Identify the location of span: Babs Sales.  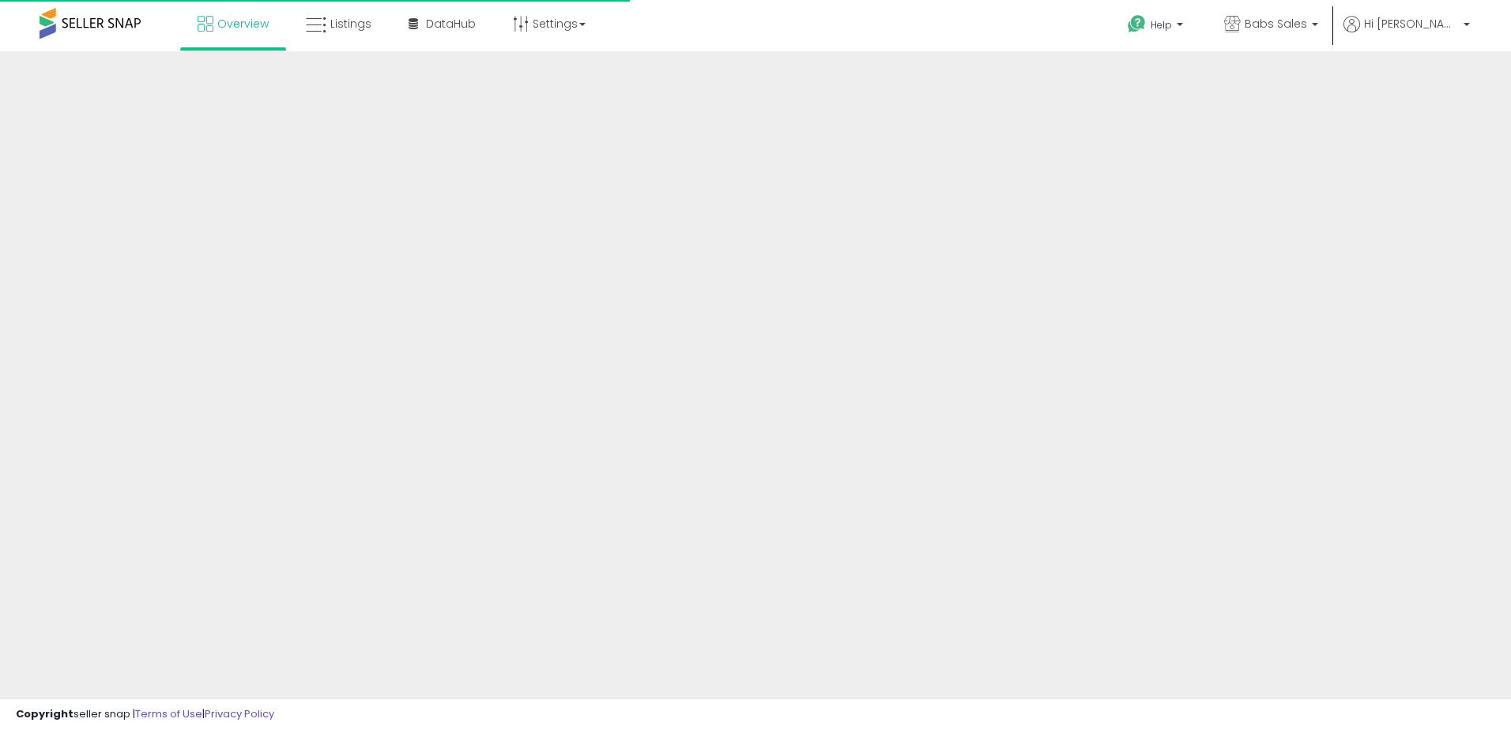
(1275, 24).